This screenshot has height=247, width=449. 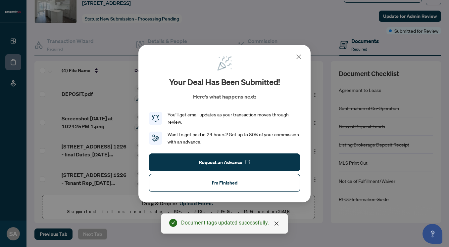 I want to click on div: Want to get paid in 24 hours? Get up to 80% of your commission with an advance., so click(x=234, y=138).